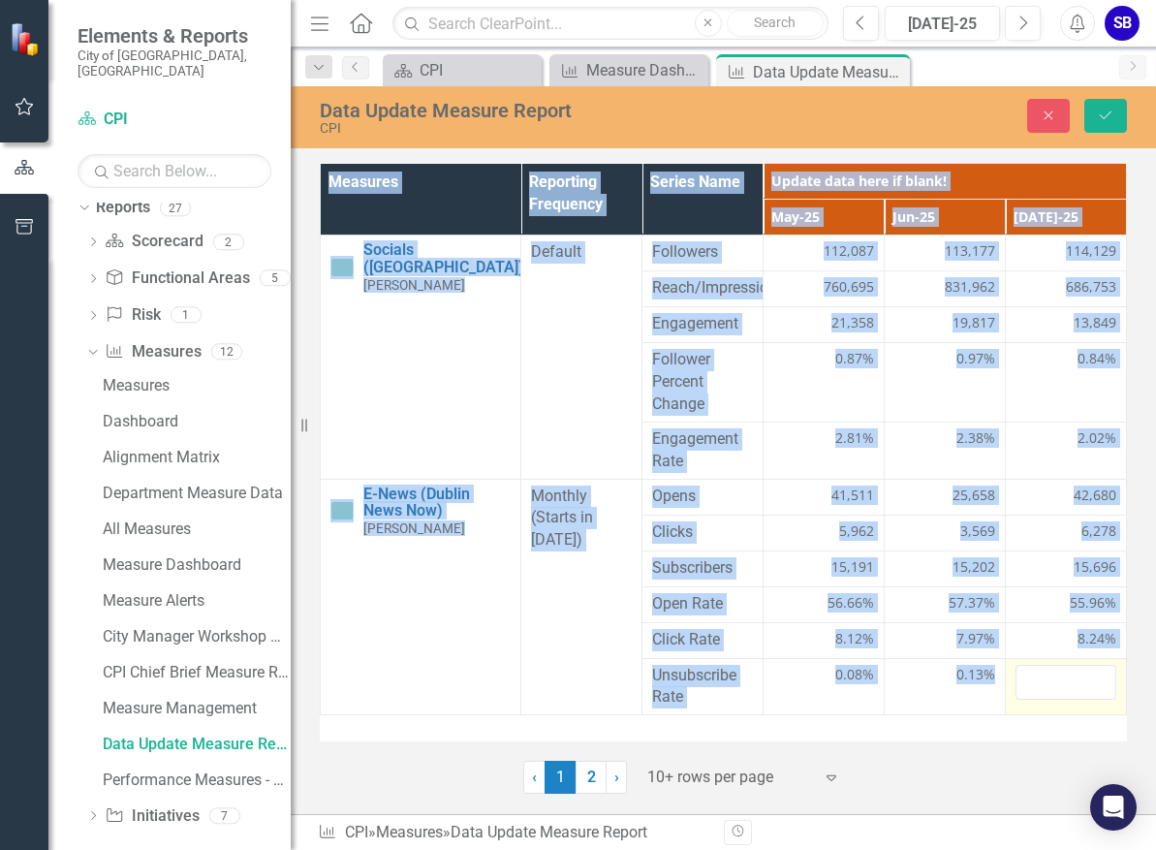 The image size is (1156, 850). Describe the element at coordinates (976, 639) in the screenshot. I see `span: 7.97%` at that location.